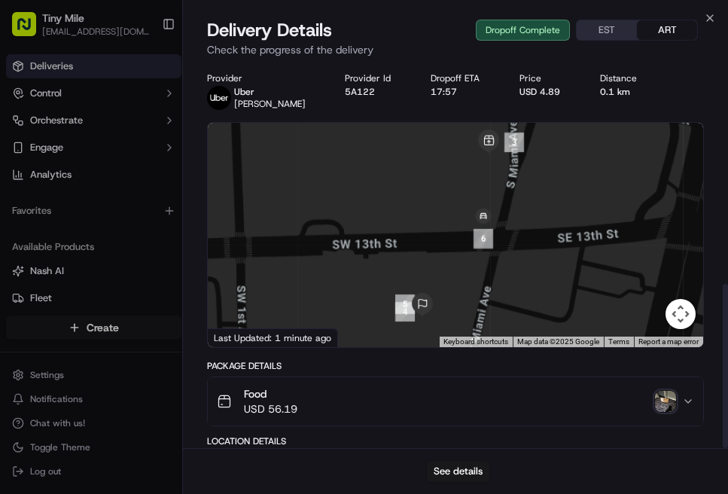  Describe the element at coordinates (558, 341) in the screenshot. I see `span: Map data ©2025 Google` at that location.